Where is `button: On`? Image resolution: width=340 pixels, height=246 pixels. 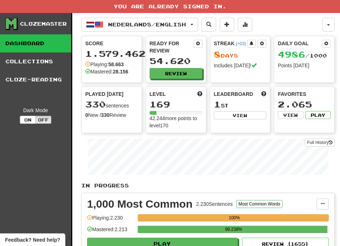
button: On is located at coordinates (28, 120).